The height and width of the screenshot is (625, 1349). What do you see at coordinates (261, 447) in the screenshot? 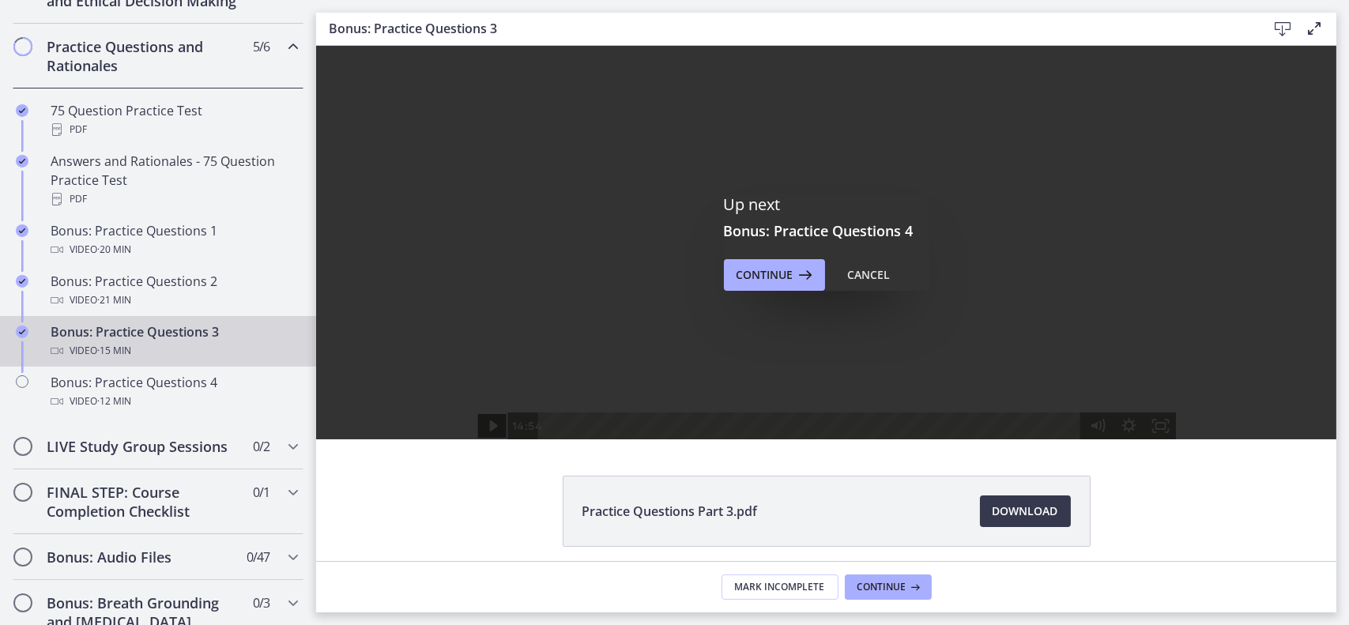
I see `span: 0 / 2` at bounding box center [261, 447].